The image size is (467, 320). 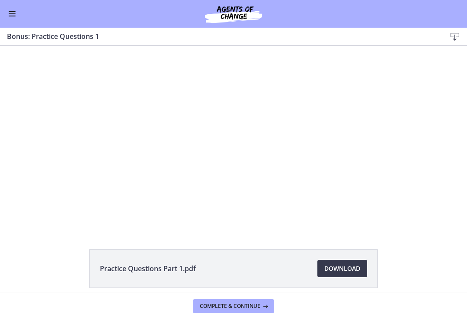 What do you see at coordinates (220, 36) in the screenshot?
I see `h3: Bonus: Practice Questions 1` at bounding box center [220, 36].